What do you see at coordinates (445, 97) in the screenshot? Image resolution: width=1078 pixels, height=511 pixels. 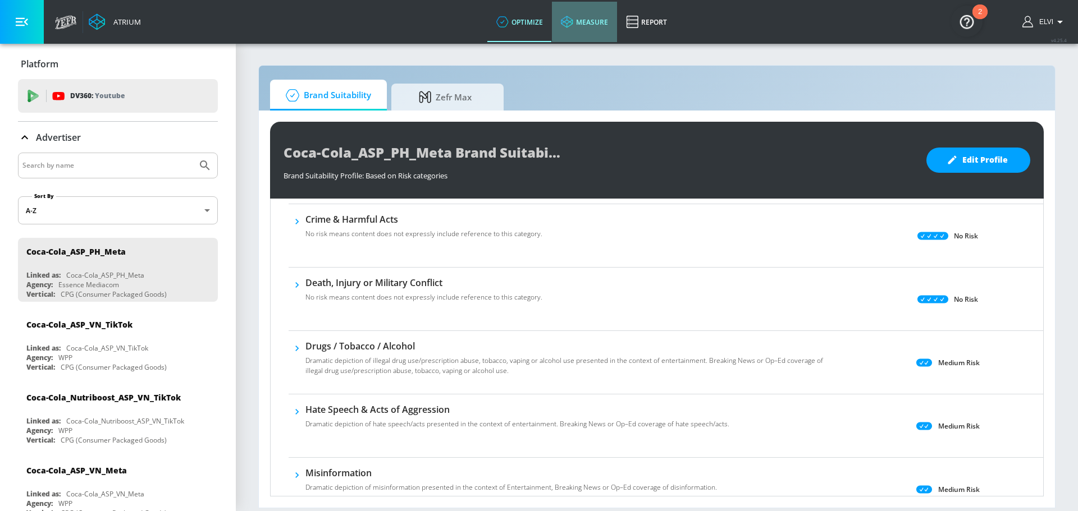 I see `span: Zefr Max` at bounding box center [445, 97].